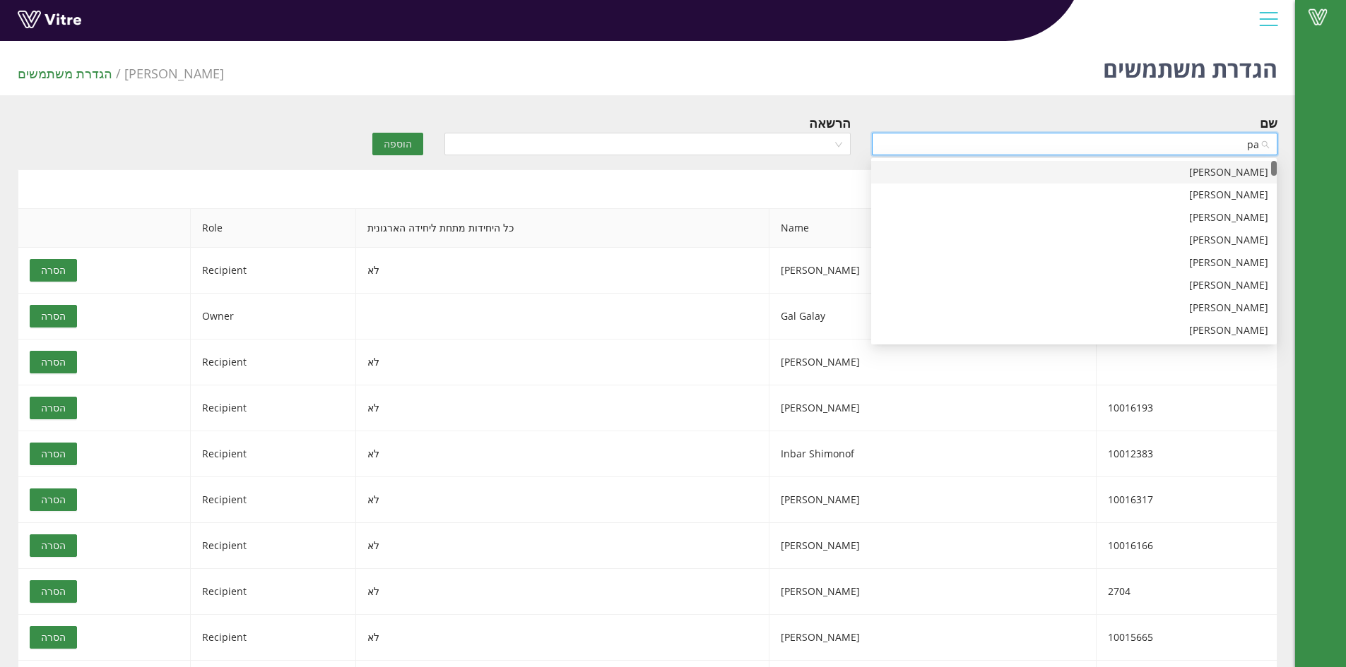 The image size is (1346, 667). I want to click on td: Inbar Shimonof, so click(932, 454).